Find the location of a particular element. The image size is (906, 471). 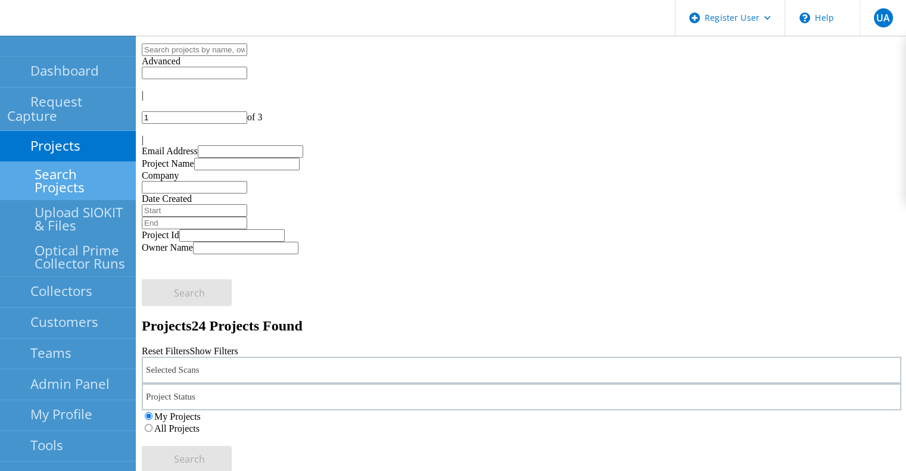

input: End is located at coordinates (194, 223).